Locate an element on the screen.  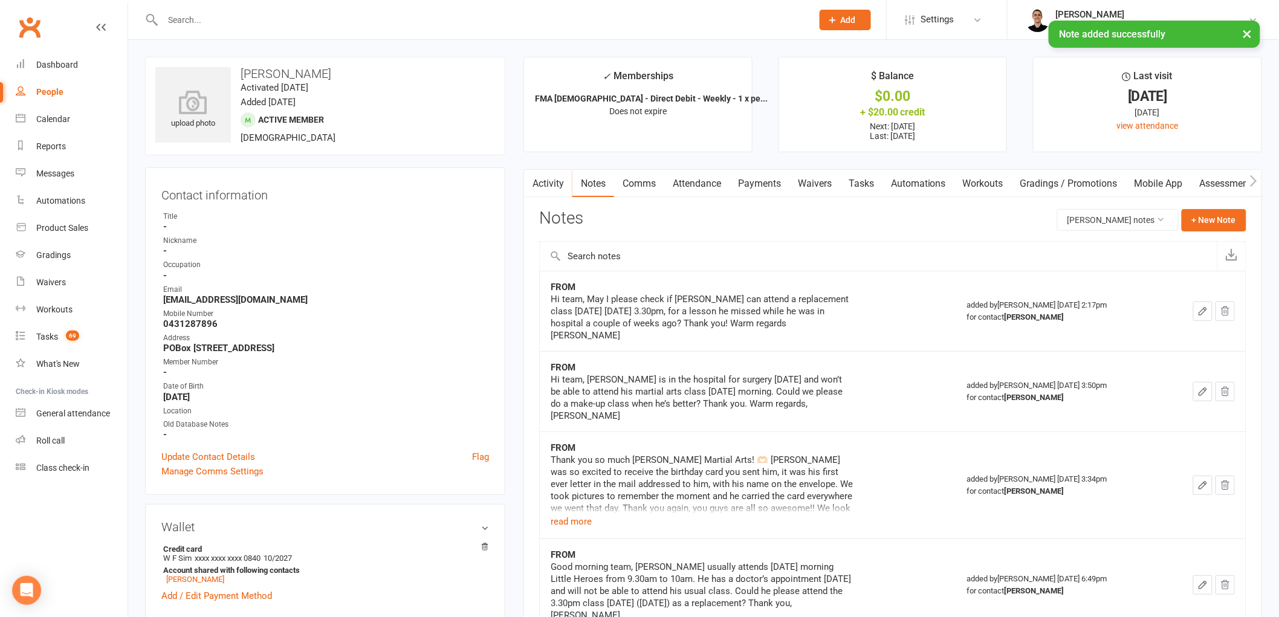
div: People is located at coordinates (50, 92).